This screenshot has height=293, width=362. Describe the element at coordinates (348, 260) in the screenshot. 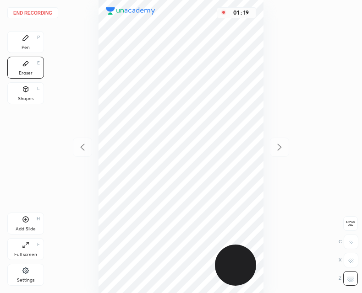

I see `div: X` at that location.